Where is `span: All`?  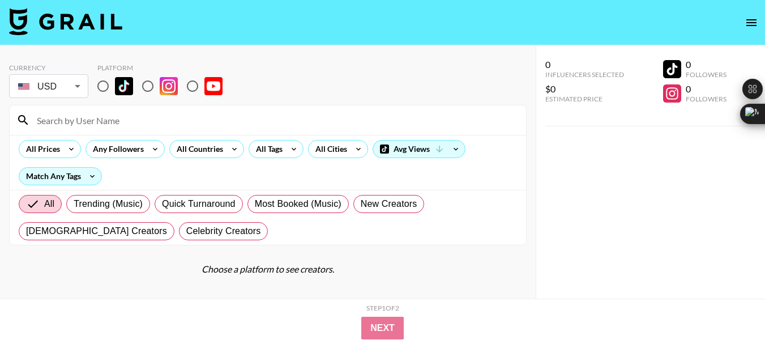
span: All is located at coordinates (49, 204).